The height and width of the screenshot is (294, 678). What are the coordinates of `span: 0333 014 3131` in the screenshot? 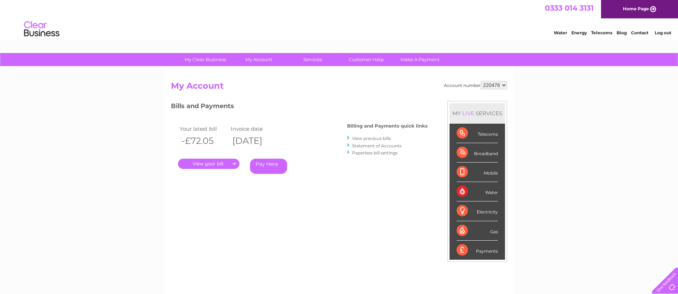 It's located at (569, 8).